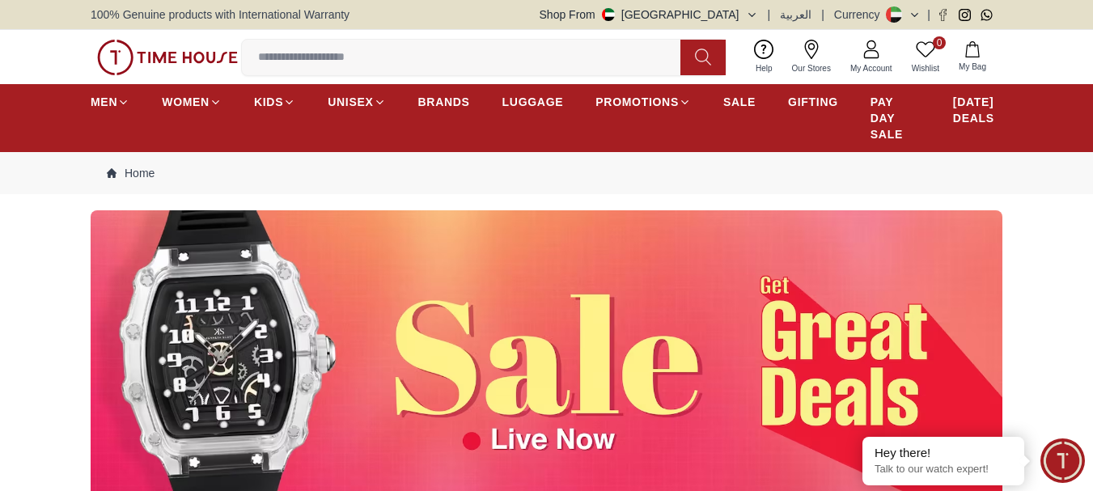 This screenshot has width=1093, height=491. I want to click on nav: Breadcrumb, so click(546, 173).